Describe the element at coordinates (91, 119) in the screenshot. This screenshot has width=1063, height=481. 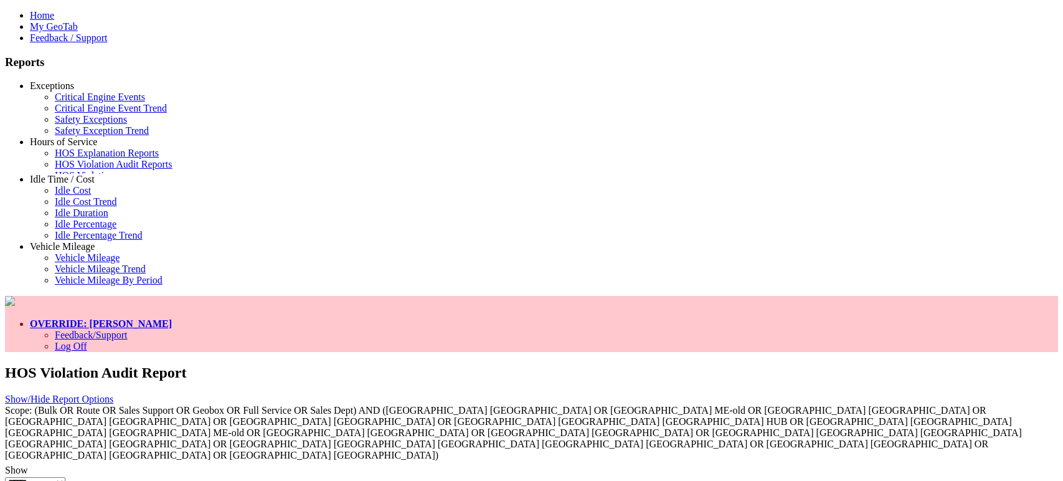
I see `a: Safety Exceptions` at that location.